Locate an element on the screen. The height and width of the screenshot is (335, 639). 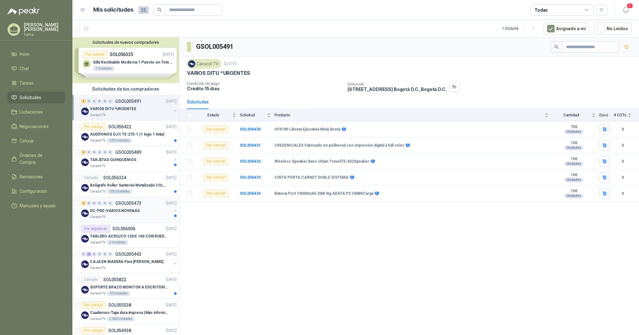
p: DC-PDO-VARIOS NOVENAS is located at coordinates (115, 211).